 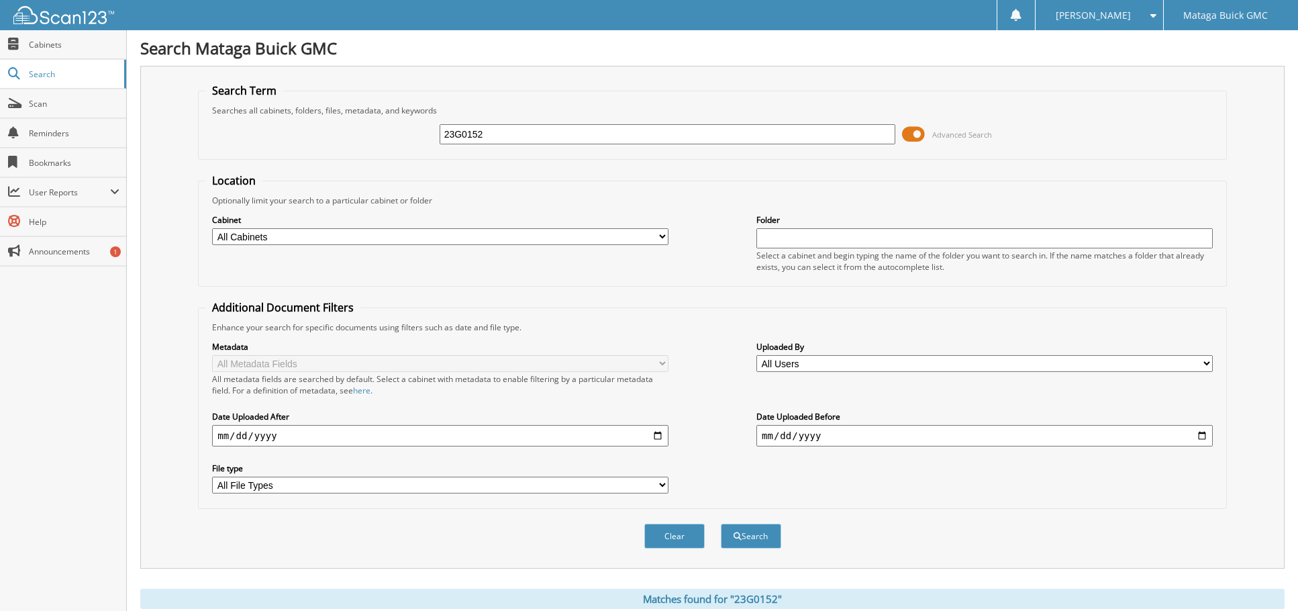 I want to click on span: Bookmarks, so click(x=74, y=162).